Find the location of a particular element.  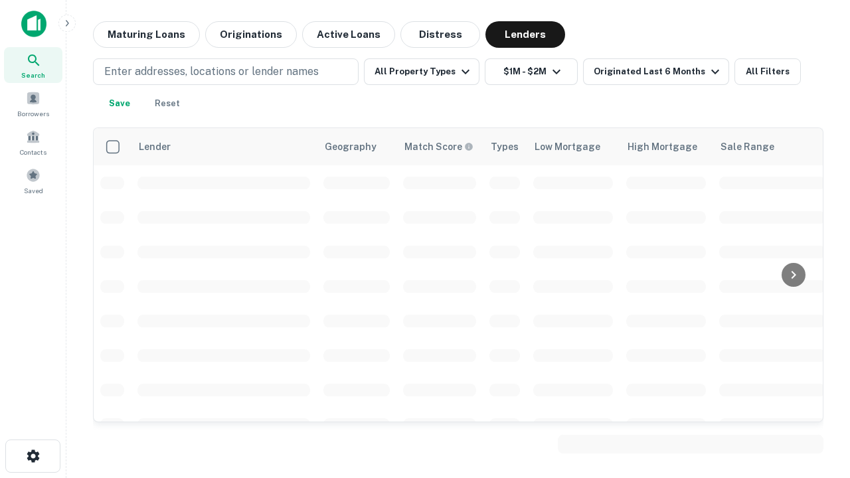

div: Originated Last 6 Months is located at coordinates (658, 72).